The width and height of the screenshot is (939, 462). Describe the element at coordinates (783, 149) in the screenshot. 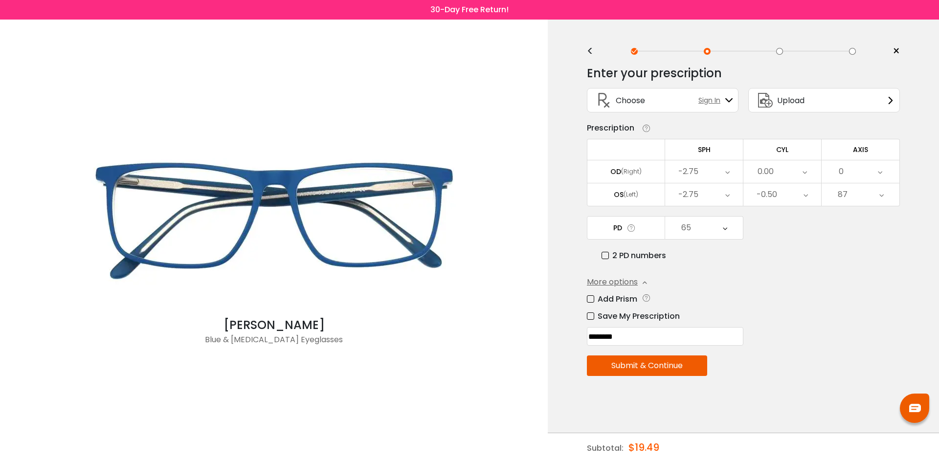

I see `td: CYL` at that location.